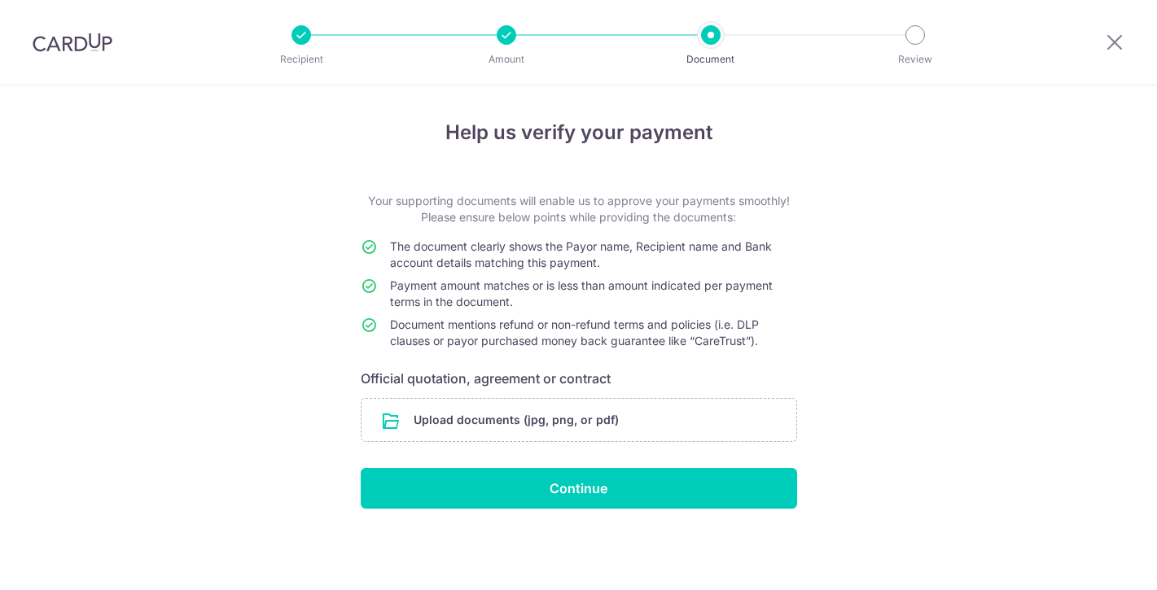  Describe the element at coordinates (581, 293) in the screenshot. I see `span: Payment amount matches or is less than amount indicated per payment terms in the document.` at that location.